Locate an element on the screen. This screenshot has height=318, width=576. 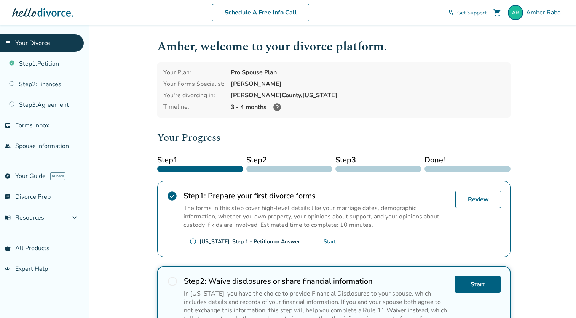
h2: Waive disclosures or share financial information is located at coordinates (316, 281).